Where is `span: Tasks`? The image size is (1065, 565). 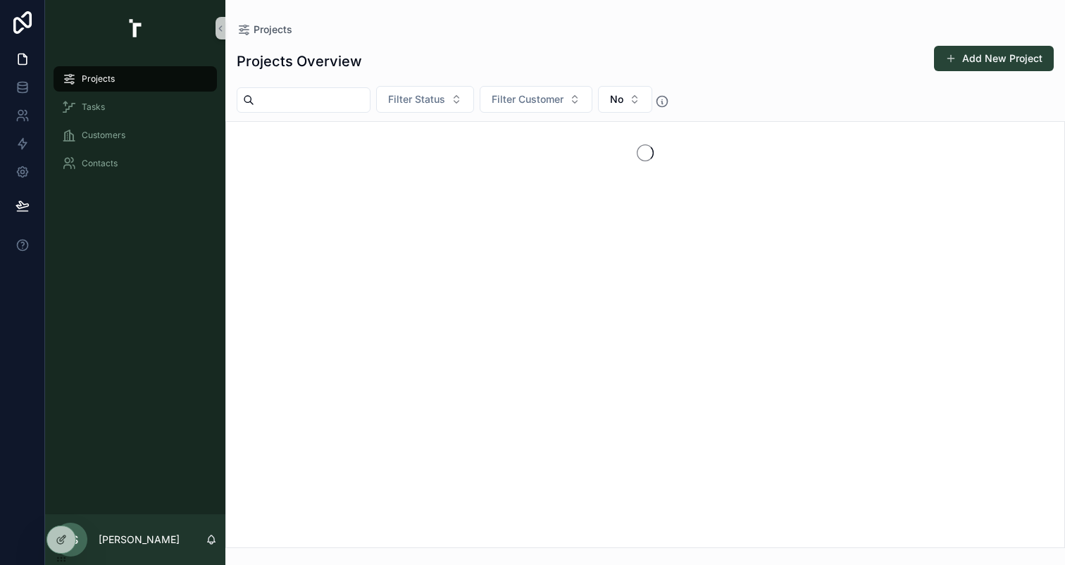 span: Tasks is located at coordinates (93, 107).